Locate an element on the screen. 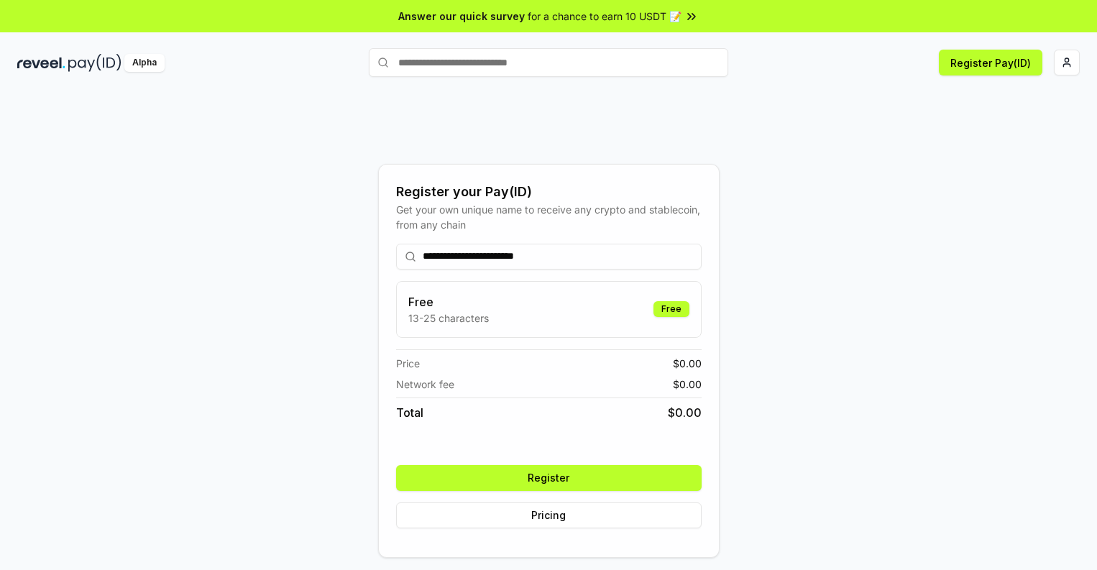 This screenshot has height=570, width=1097. div: Alpha is located at coordinates (144, 63).